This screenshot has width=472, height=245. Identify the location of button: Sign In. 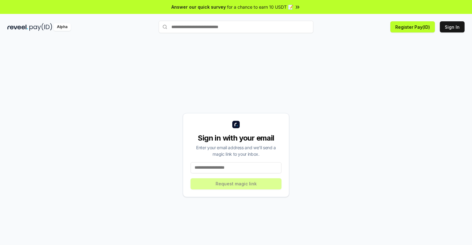
(452, 27).